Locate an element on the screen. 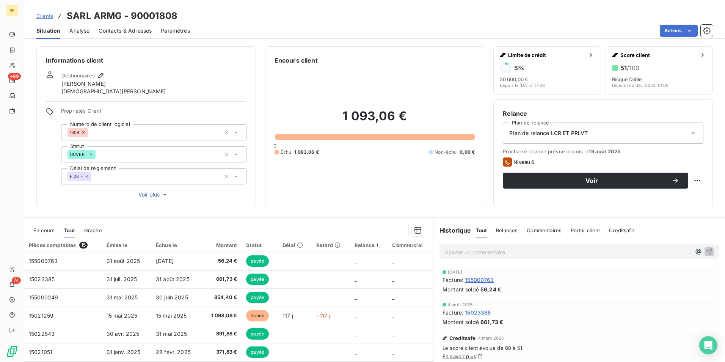 This screenshot has height=362, width=725. span: 31 juil. 2025 is located at coordinates (122, 279).